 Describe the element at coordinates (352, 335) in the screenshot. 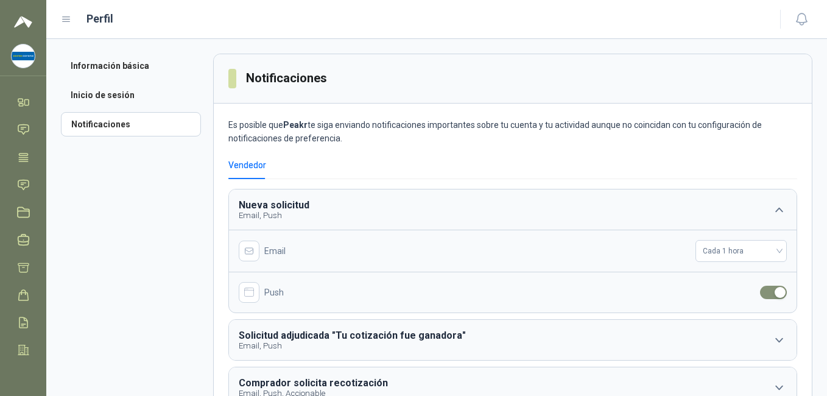

I see `b: Solicitud adjudicada "Tu cotización fue ganadora"` at that location.